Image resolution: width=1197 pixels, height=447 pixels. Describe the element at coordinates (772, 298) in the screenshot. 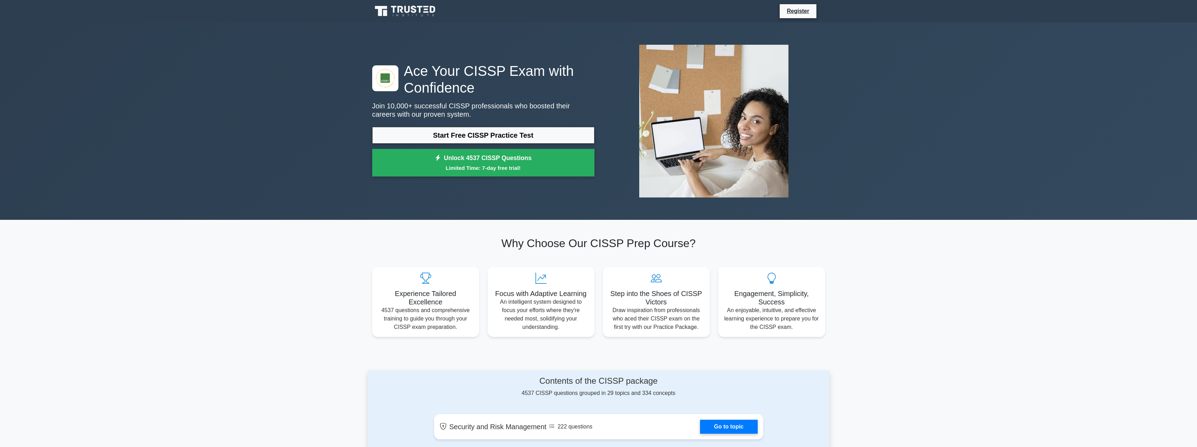

I see `h5: Engagement, Simplicity, Success` at that location.